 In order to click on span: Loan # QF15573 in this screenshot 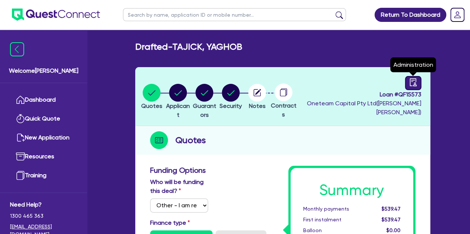, I will do `click(360, 95)`.